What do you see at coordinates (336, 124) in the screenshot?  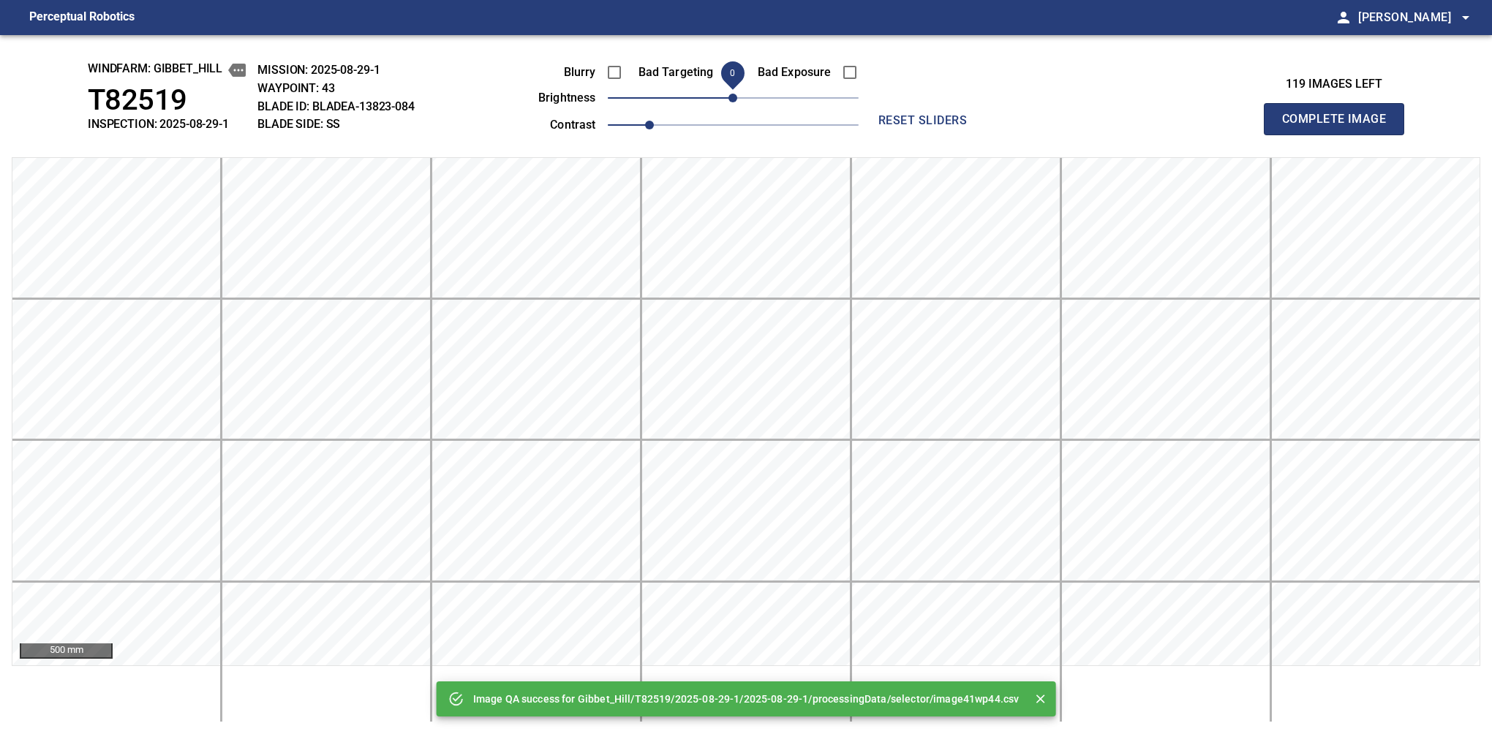 I see `h2: BLADE SIDE: SS` at bounding box center [336, 124].